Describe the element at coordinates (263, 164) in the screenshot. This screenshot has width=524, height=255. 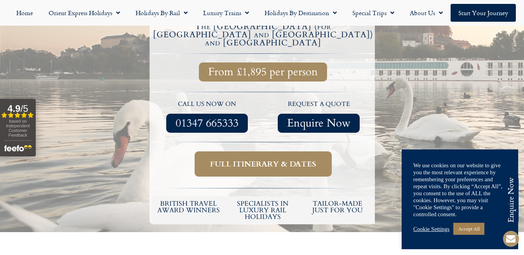
I see `span: Full itinerary & dates` at that location.